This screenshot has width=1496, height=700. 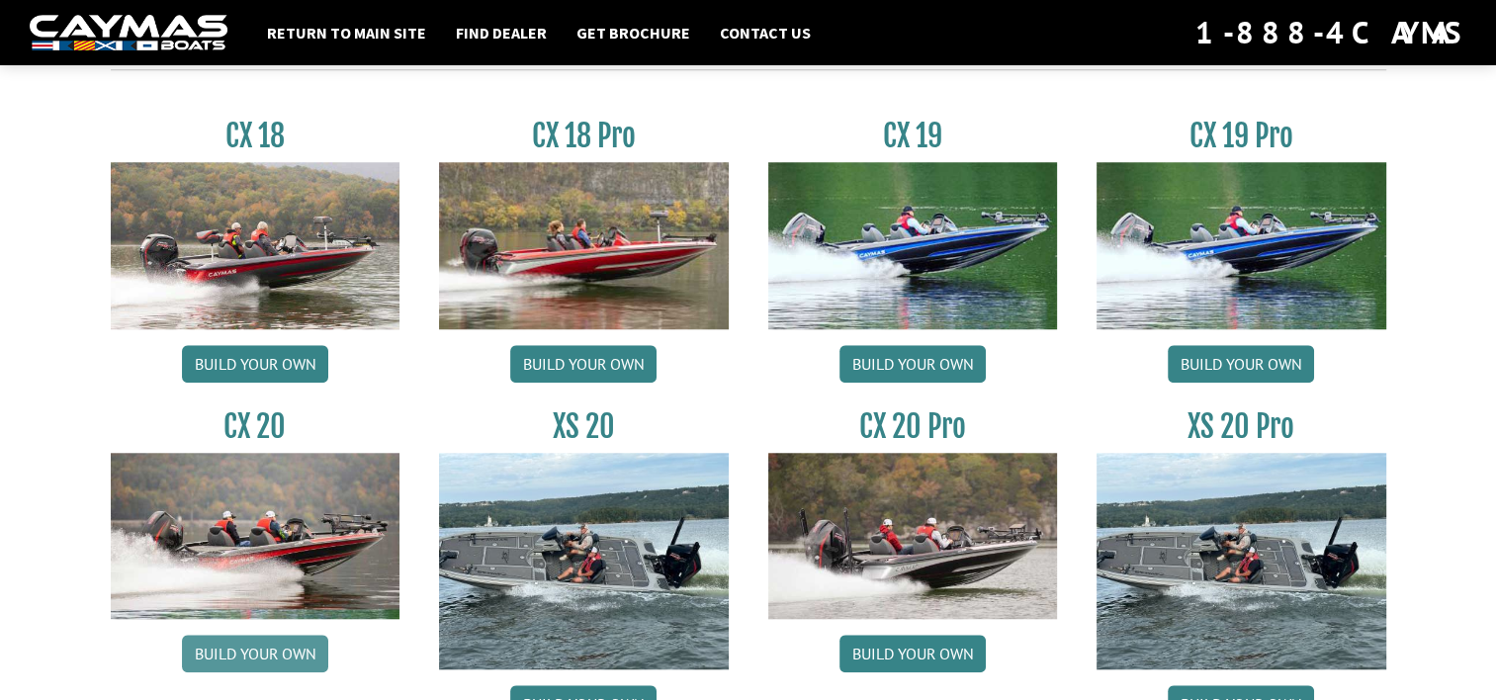 What do you see at coordinates (255, 245) in the screenshot?
I see `img: CX-18S_thumbnail.jpg` at bounding box center [255, 245].